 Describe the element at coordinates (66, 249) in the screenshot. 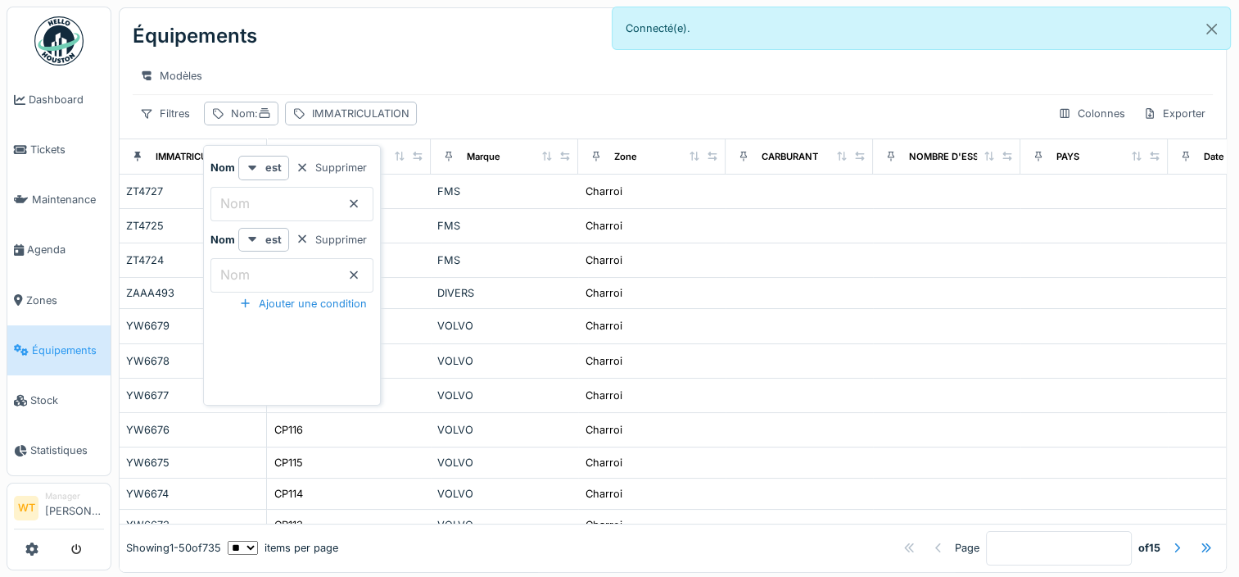

I see `span: Agenda` at that location.